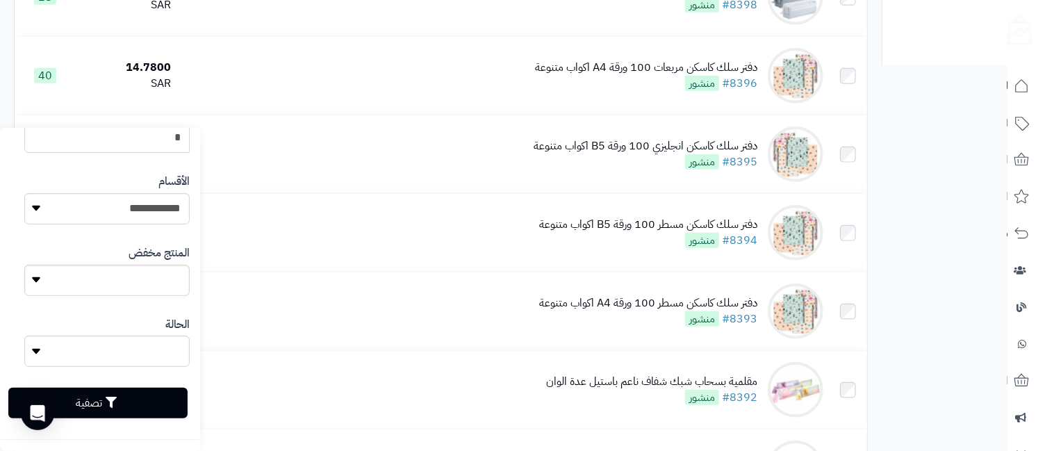 The image size is (1045, 451). What do you see at coordinates (38, 413) in the screenshot?
I see `div: Open Intercom Messenger` at bounding box center [38, 413].